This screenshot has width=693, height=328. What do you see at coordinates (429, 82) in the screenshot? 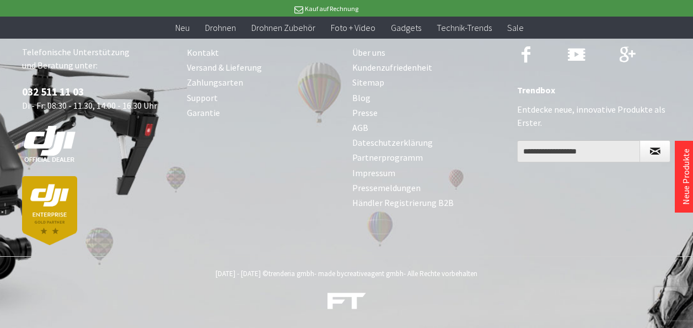
I see `a: Sitemap` at bounding box center [429, 82].